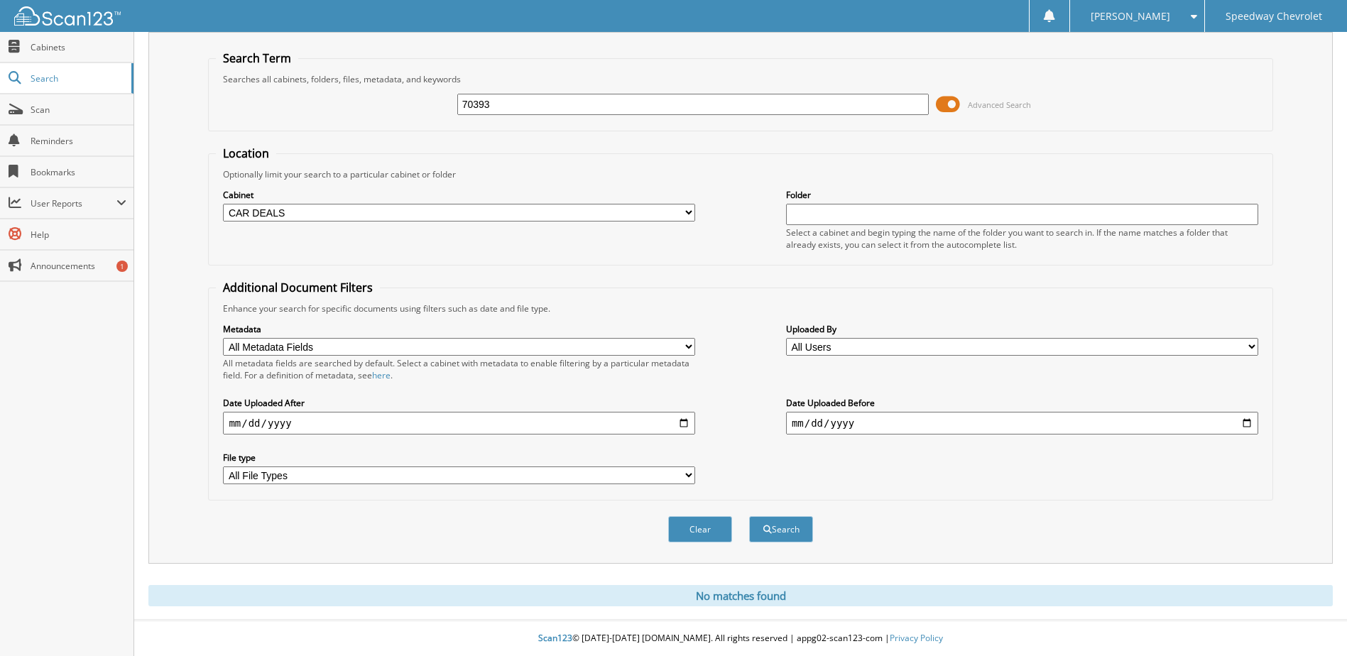  Describe the element at coordinates (459, 457) in the screenshot. I see `label: File type` at that location.